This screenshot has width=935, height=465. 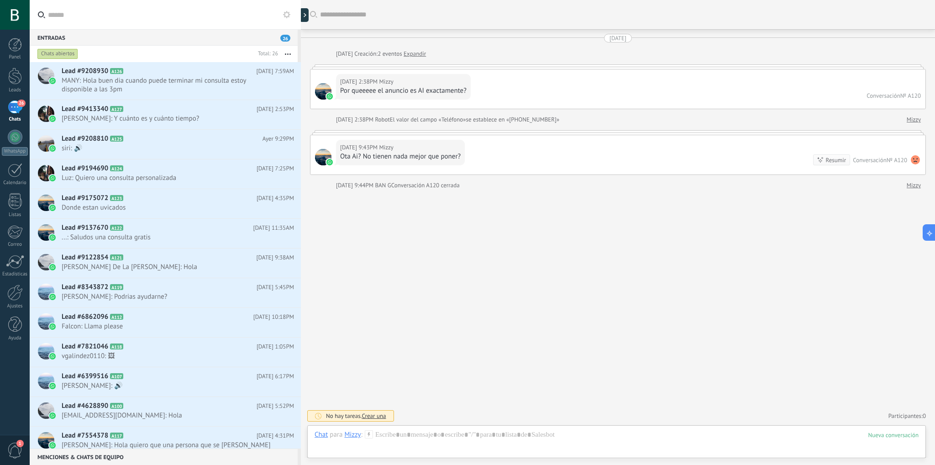 I want to click on span: A119, so click(x=116, y=287).